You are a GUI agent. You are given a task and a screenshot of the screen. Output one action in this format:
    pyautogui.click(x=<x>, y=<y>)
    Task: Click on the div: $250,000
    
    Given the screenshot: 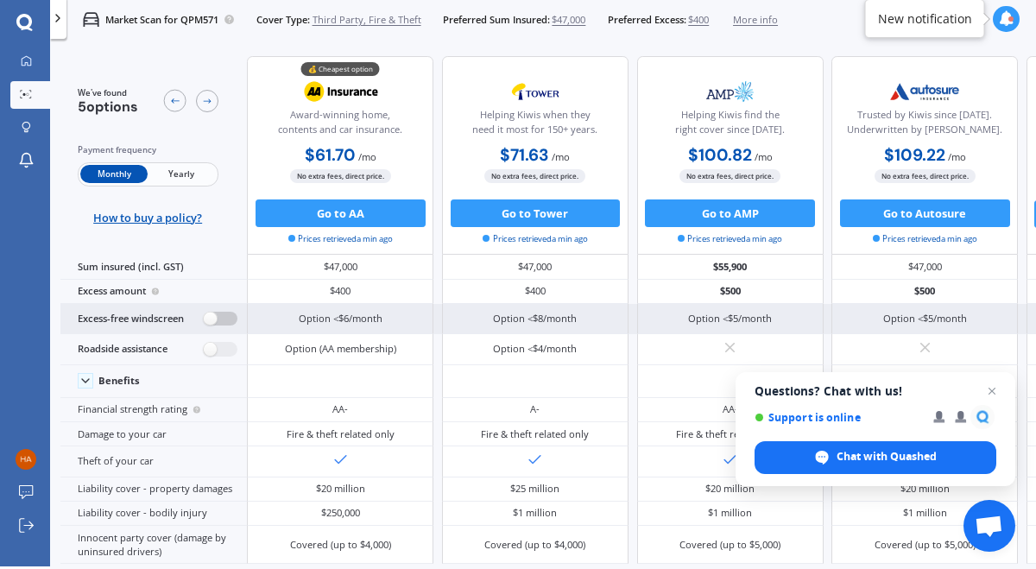 What is the action you would take?
    pyautogui.click(x=340, y=513)
    